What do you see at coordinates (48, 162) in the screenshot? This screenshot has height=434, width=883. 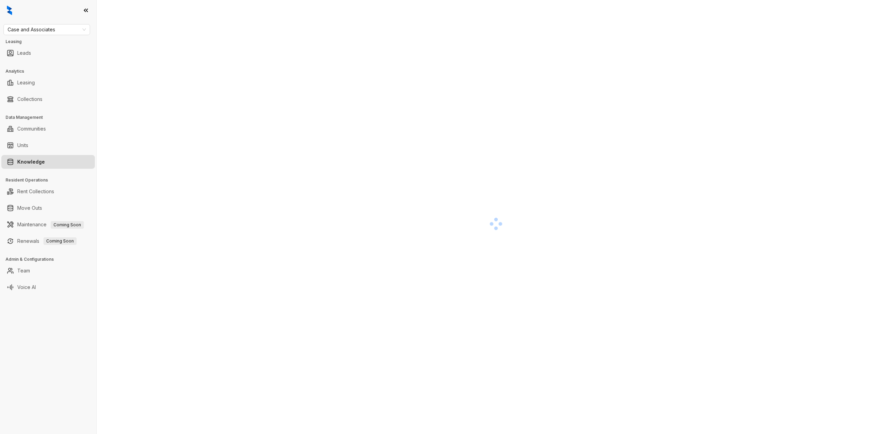 I see `li: Knowledge` at bounding box center [48, 162].